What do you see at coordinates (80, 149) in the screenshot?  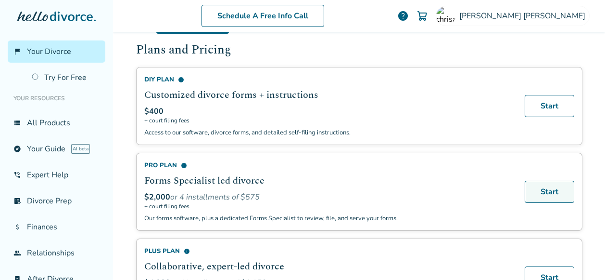 I see `span: AI beta` at bounding box center [80, 149].